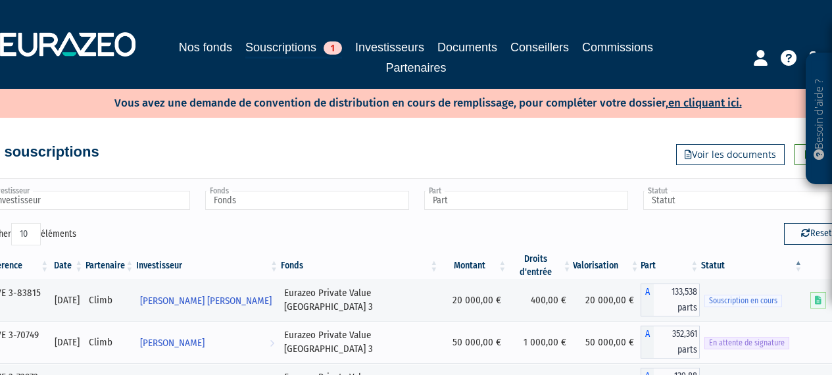 The height and width of the screenshot is (375, 832). I want to click on p: Vous avez une demande de convention de distribution en cours de remplissage, pour compléter votre..., so click(409, 101).